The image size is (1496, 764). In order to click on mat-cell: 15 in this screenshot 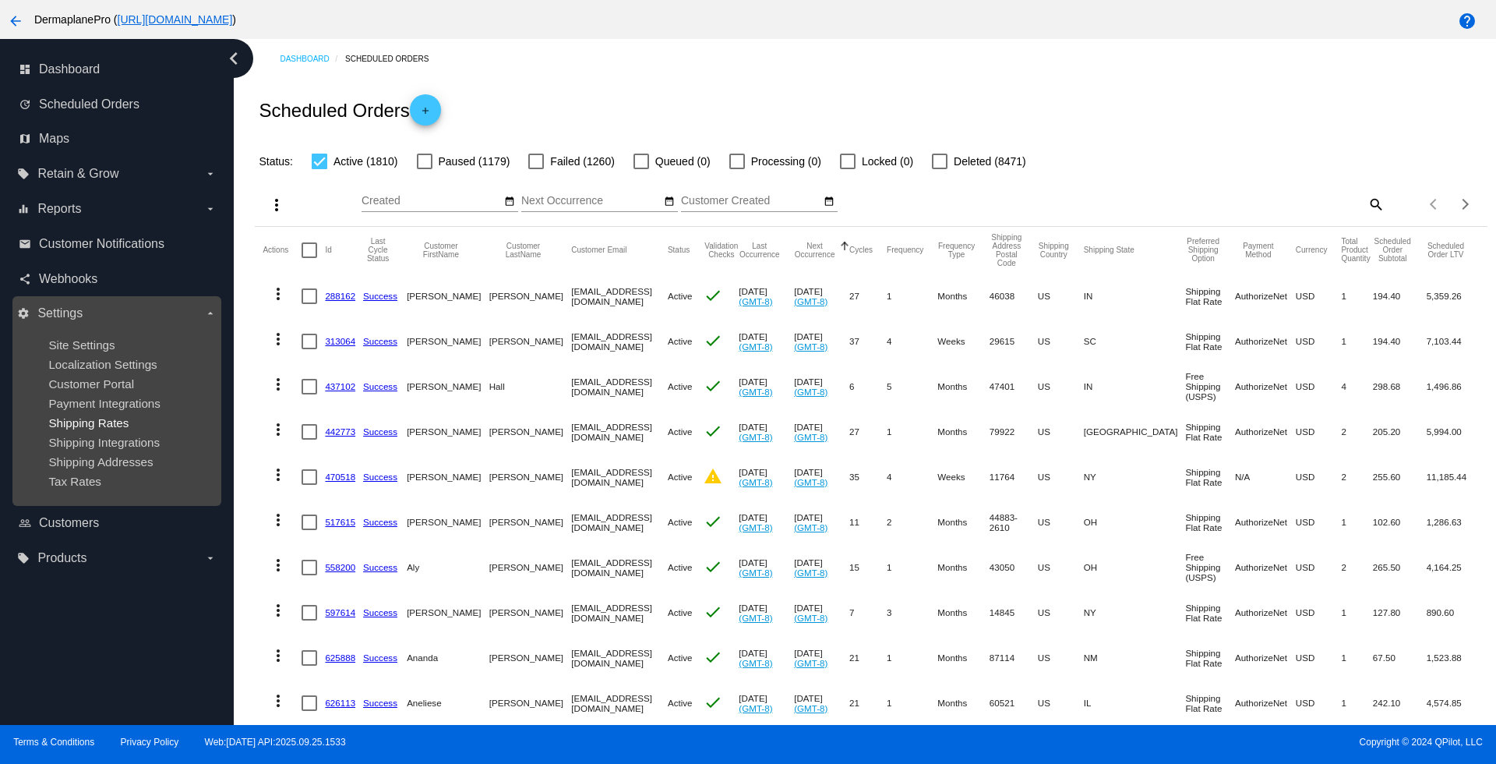, I will do `click(868, 567)`.